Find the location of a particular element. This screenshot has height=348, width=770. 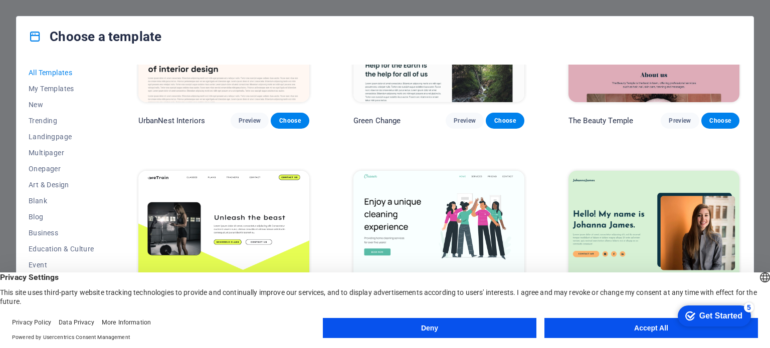

img: Cleaner is located at coordinates (439, 250).